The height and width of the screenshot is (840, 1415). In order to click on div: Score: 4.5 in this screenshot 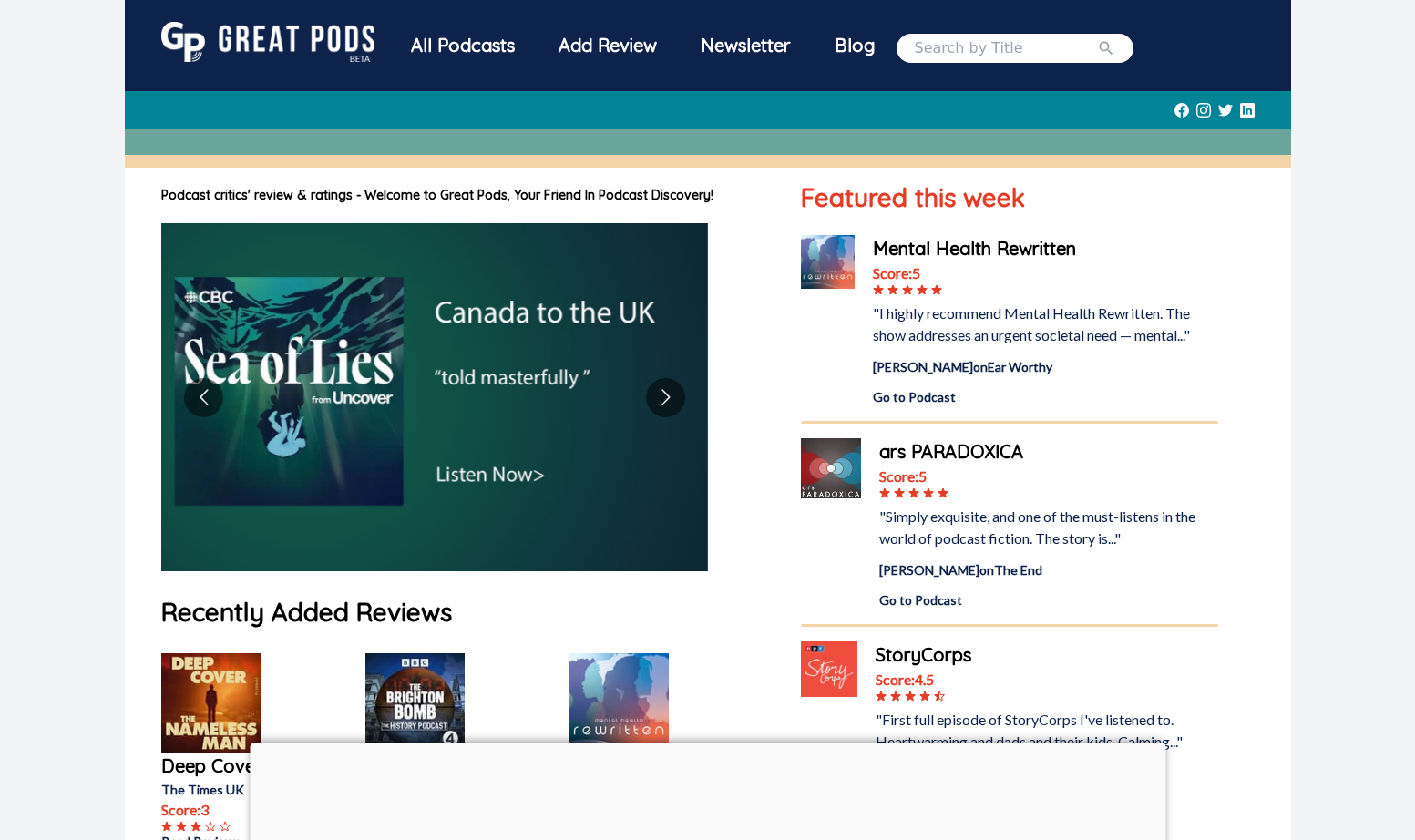, I will do `click(1047, 679)`.